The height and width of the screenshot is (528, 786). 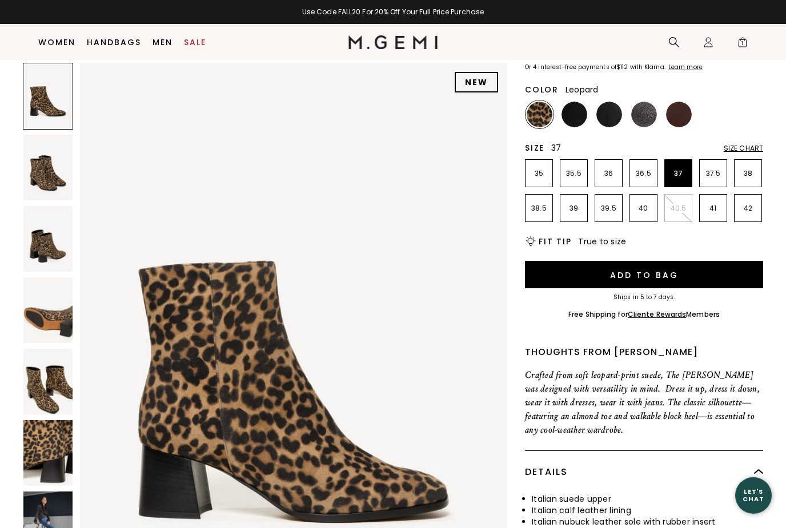 I want to click on span: True to size, so click(x=602, y=242).